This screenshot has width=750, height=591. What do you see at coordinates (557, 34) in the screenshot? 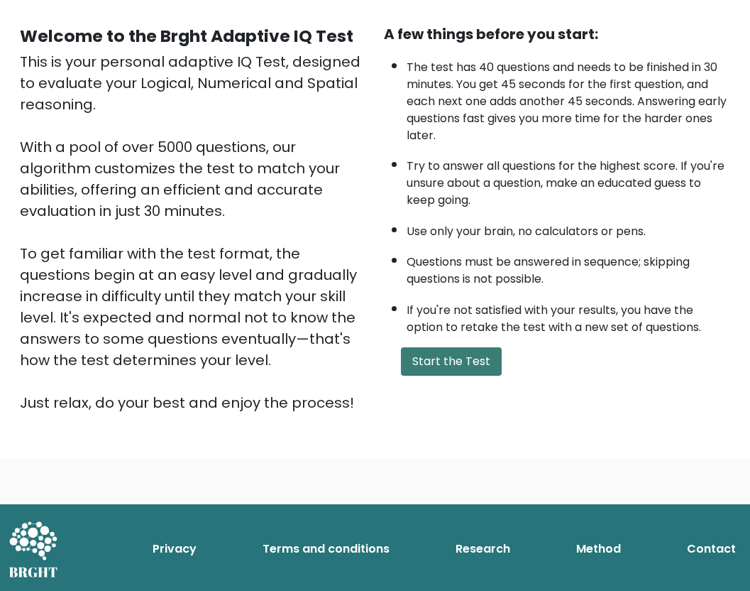
I see `div: A few things before you start:` at bounding box center [557, 34].